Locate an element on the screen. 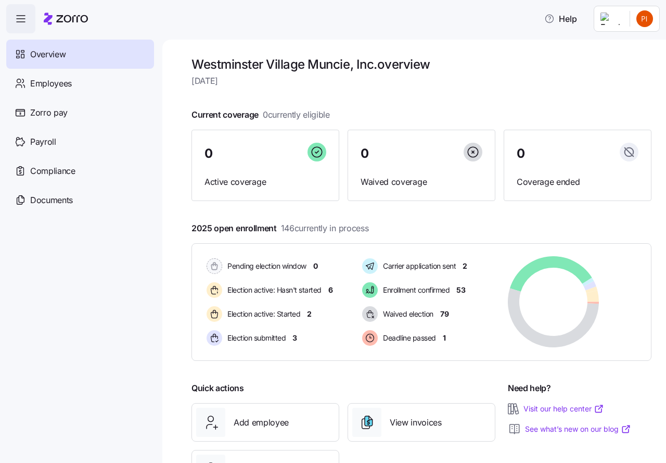 The height and width of the screenshot is (463, 666). span: Help is located at coordinates (561, 19).